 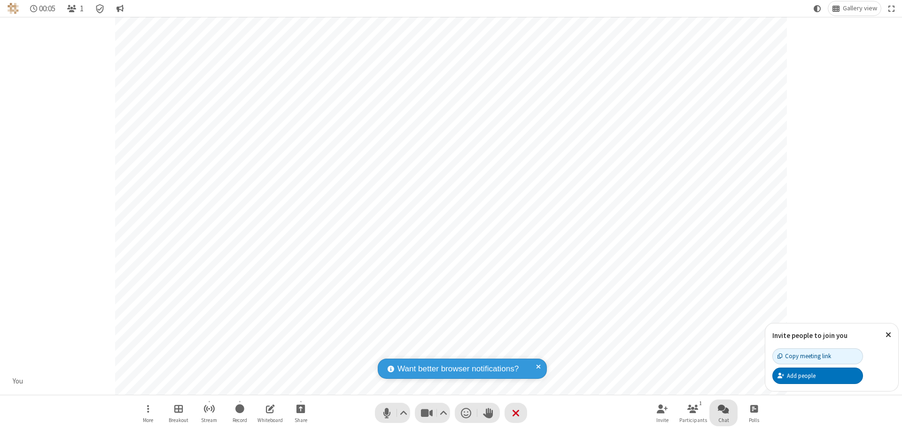 What do you see at coordinates (47, 8) in the screenshot?
I see `span: 00:05` at bounding box center [47, 8].